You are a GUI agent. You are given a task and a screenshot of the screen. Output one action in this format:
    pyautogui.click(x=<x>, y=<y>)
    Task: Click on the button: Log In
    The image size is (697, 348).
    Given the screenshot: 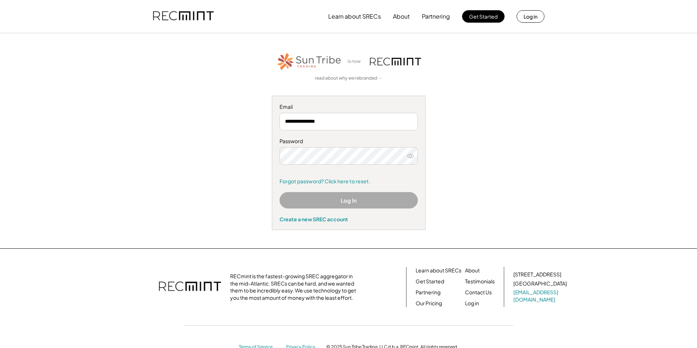 What is the action you would take?
    pyautogui.click(x=348, y=200)
    